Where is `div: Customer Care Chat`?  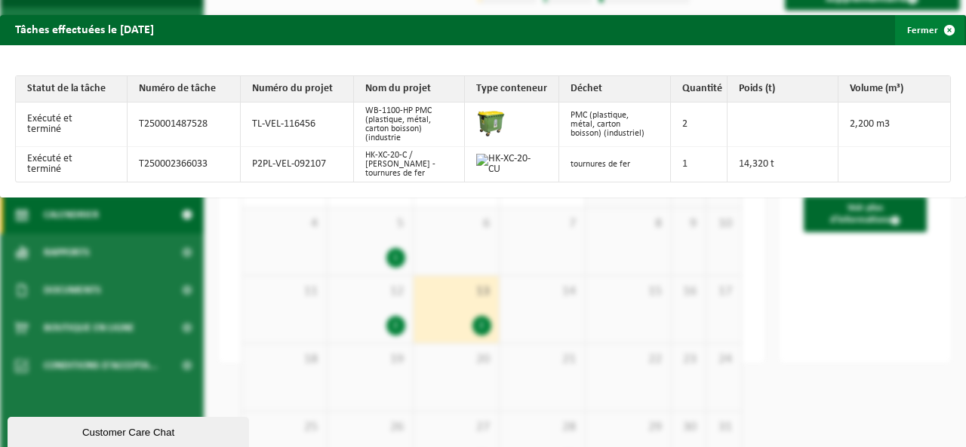
div: Customer Care Chat is located at coordinates (121, 18).